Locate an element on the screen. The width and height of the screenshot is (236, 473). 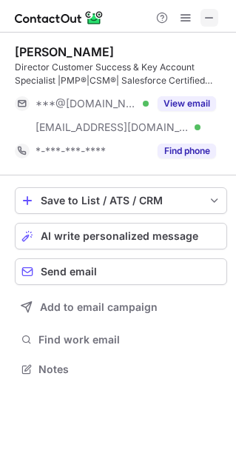
div: Save to List / ATS / CRM is located at coordinates (121, 200).